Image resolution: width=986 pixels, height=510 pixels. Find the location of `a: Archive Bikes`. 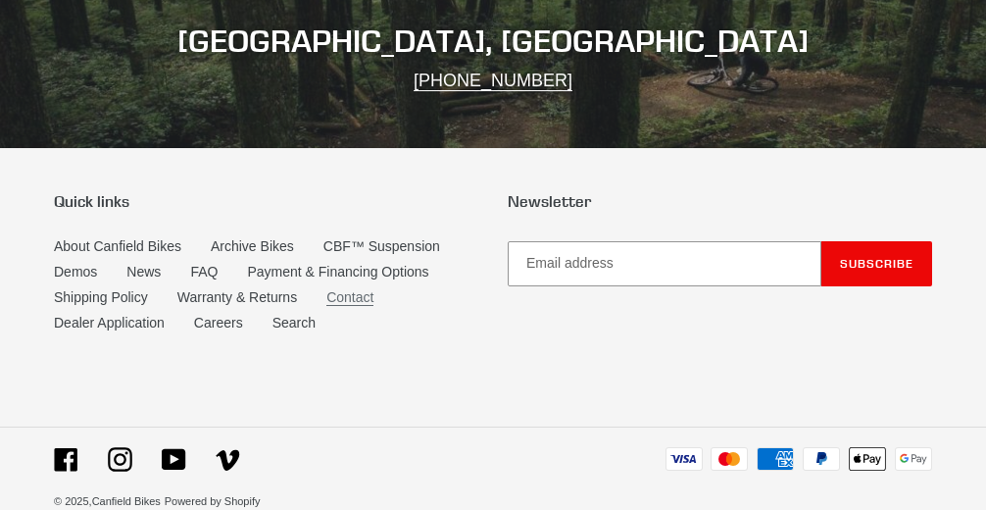

a: Archive Bikes is located at coordinates (252, 246).